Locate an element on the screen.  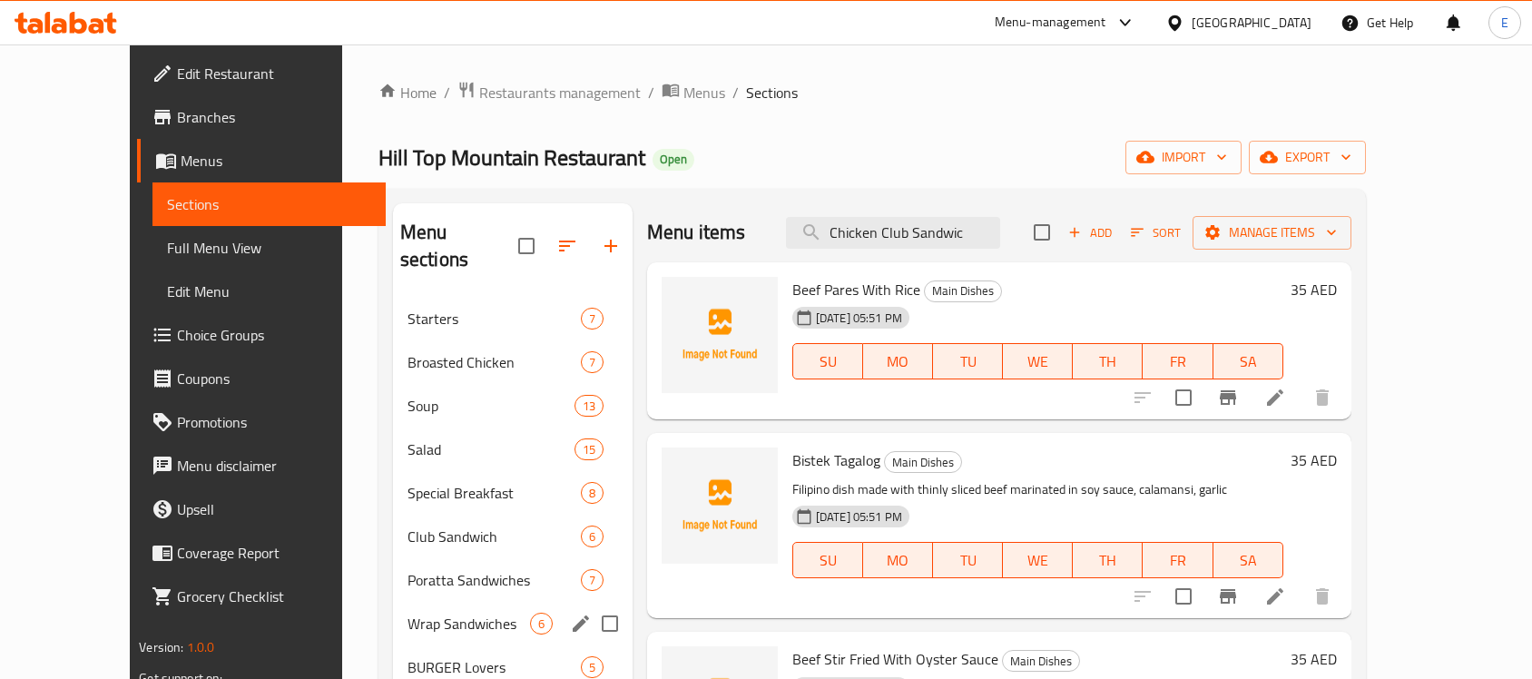
span: Branches is located at coordinates (274, 117).